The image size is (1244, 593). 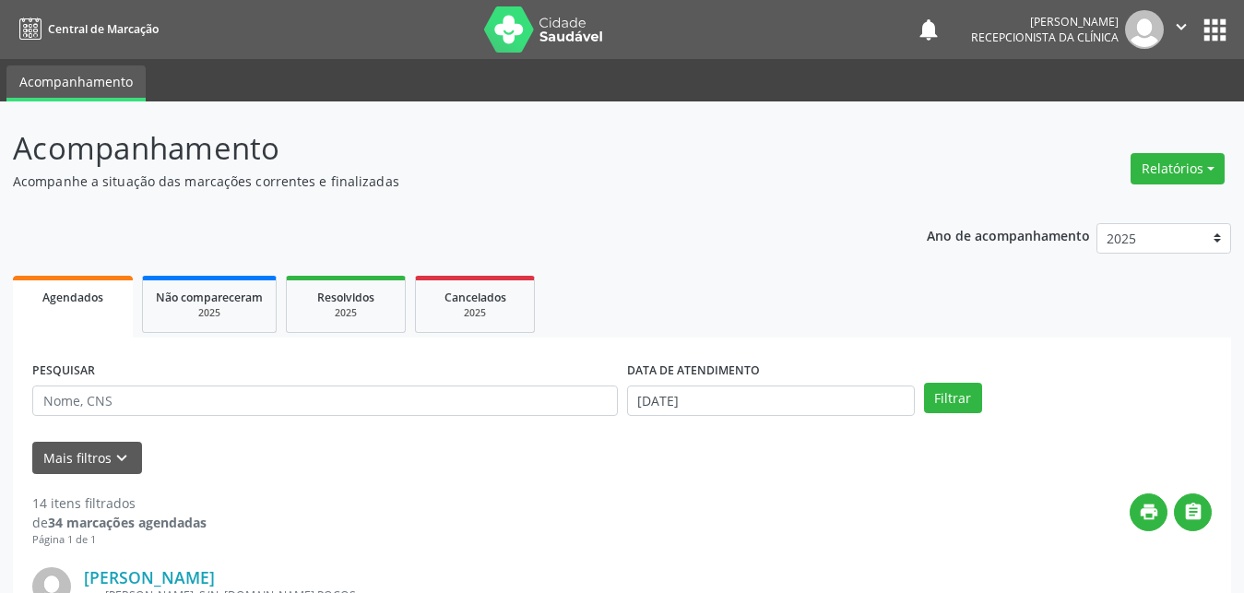 I want to click on p: Acompanhe a situação das marcações correntes e finalizadas, so click(x=439, y=181).